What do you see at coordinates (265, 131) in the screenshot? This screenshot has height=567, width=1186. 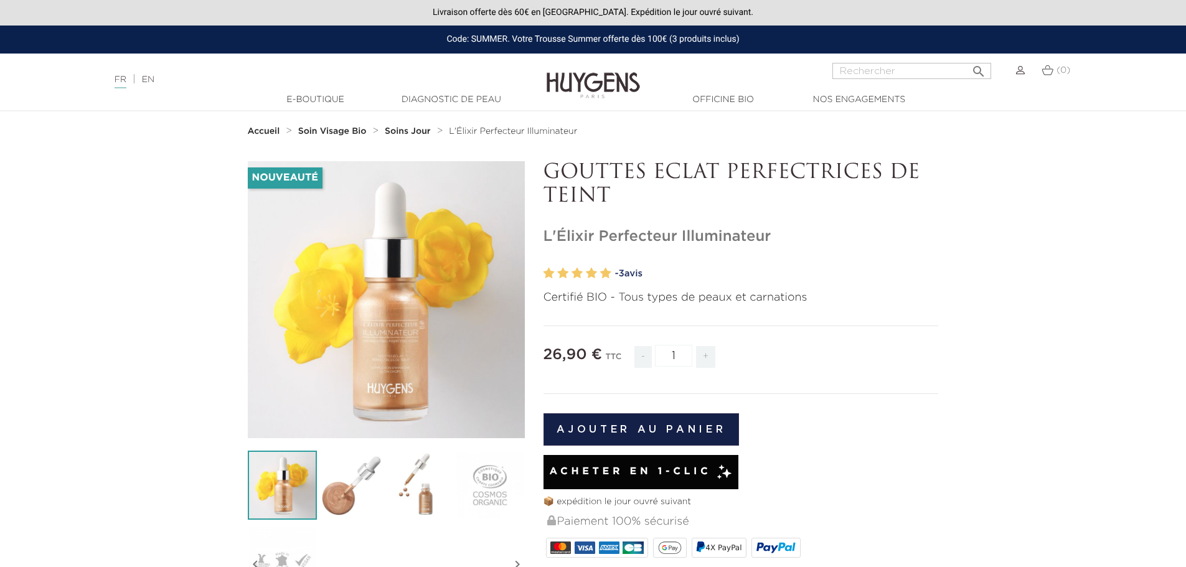 I see `a: Accueil` at bounding box center [265, 131].